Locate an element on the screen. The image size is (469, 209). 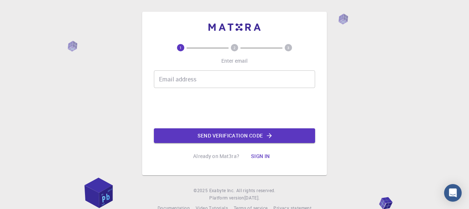
span: Exabyte Inc. is located at coordinates (222, 190).